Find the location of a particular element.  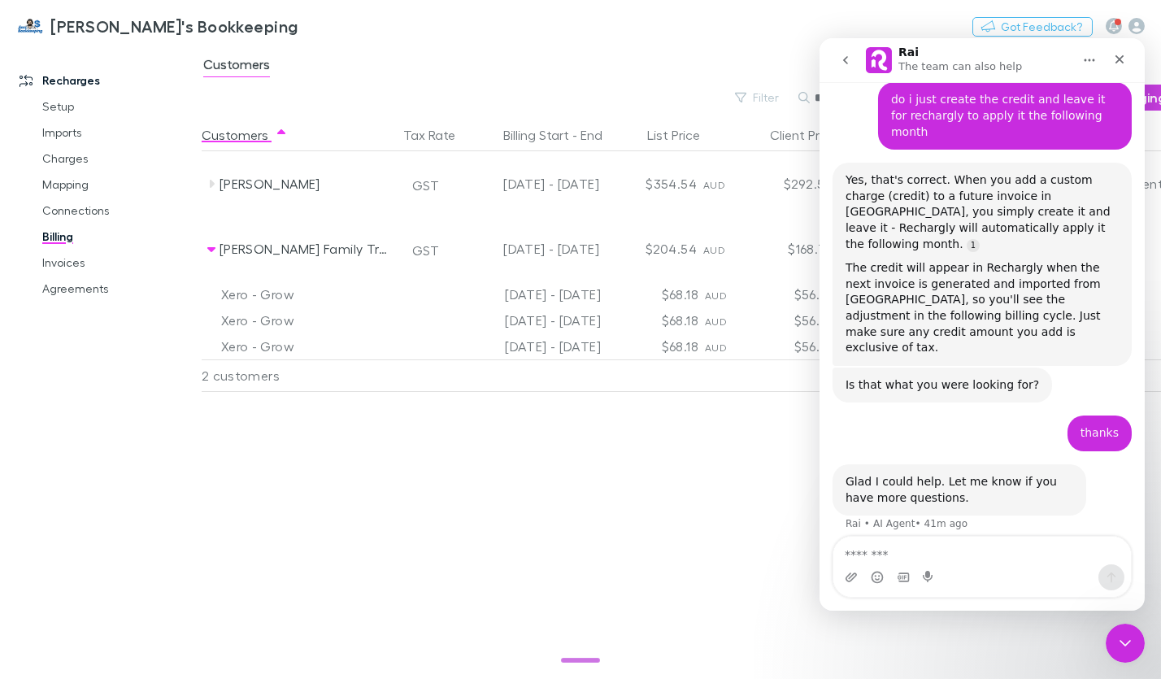

a: Recharges is located at coordinates (107, 81).